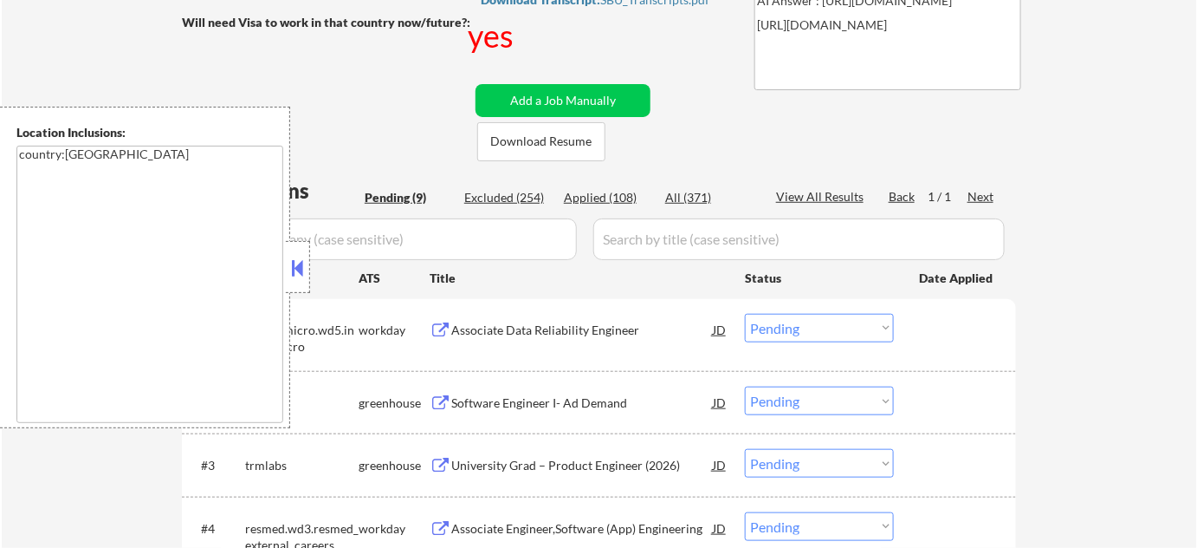 This screenshot has width=1197, height=548. What do you see at coordinates (382, 239) in the screenshot?
I see `input: Search by company (case sensitive)` at bounding box center [382, 239].